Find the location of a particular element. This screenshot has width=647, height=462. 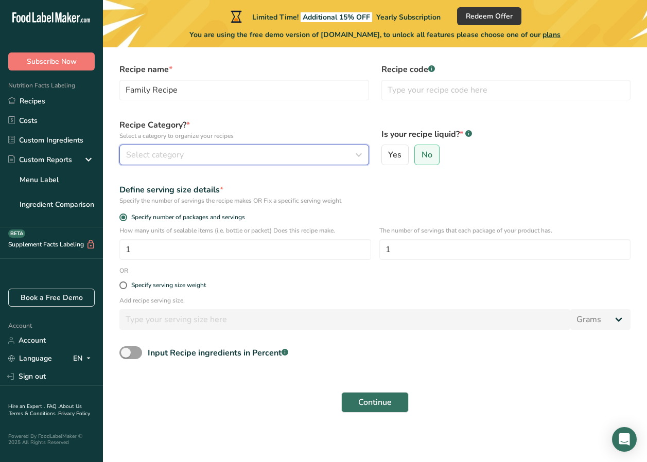

input: Type your serving size here is located at coordinates (345, 320).